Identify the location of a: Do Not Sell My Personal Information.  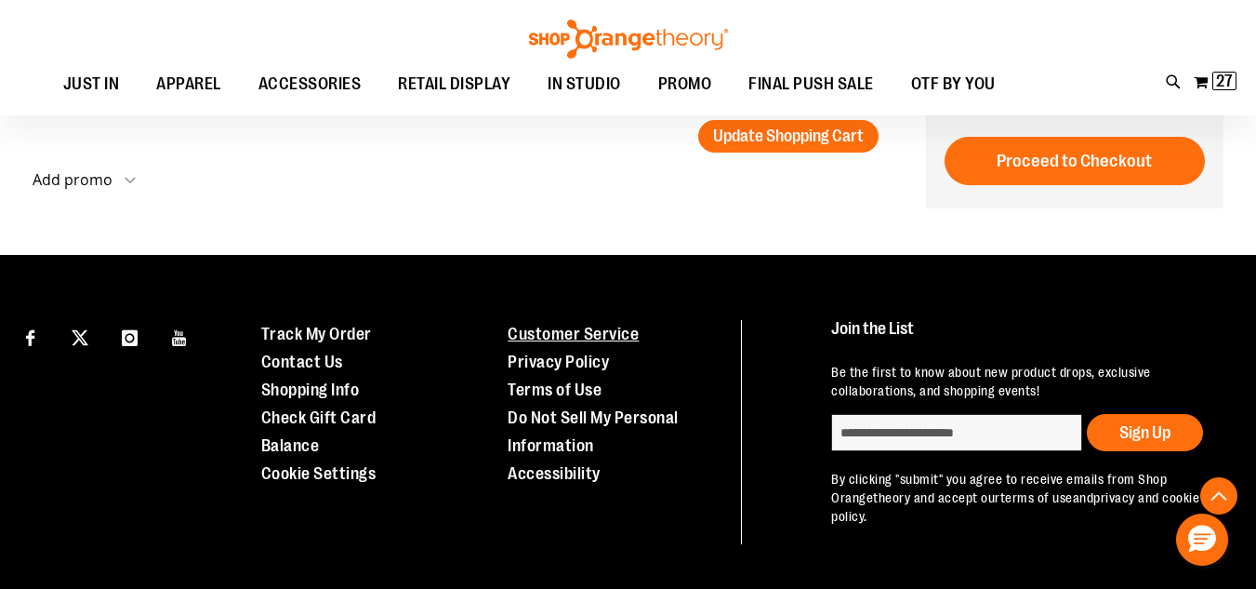
(593, 431).